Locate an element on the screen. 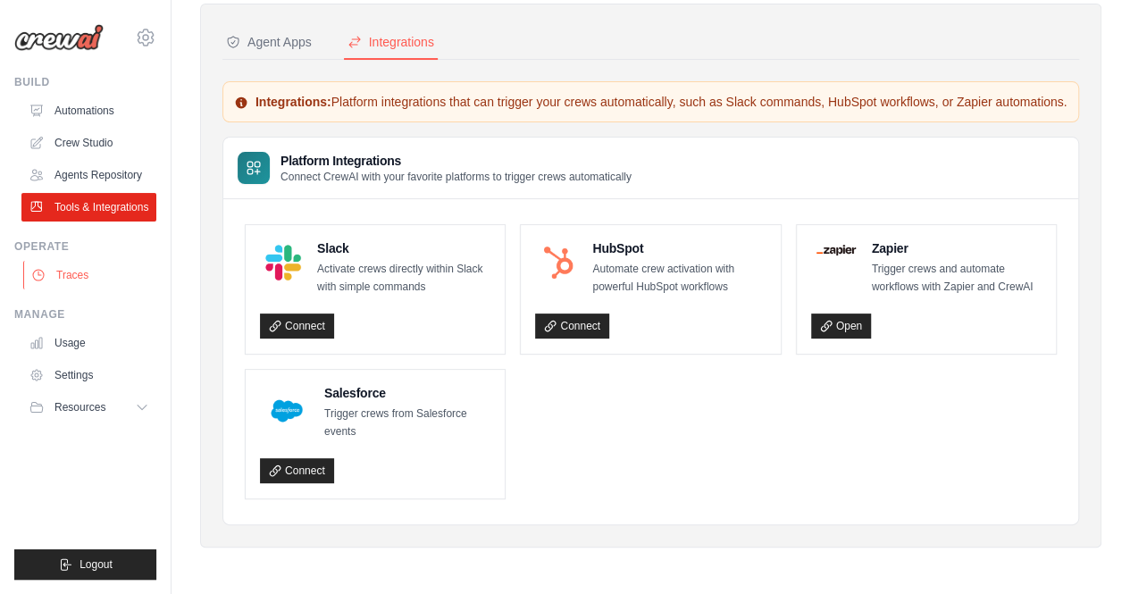 Image resolution: width=1130 pixels, height=594 pixels. div: Operate is located at coordinates (85, 246).